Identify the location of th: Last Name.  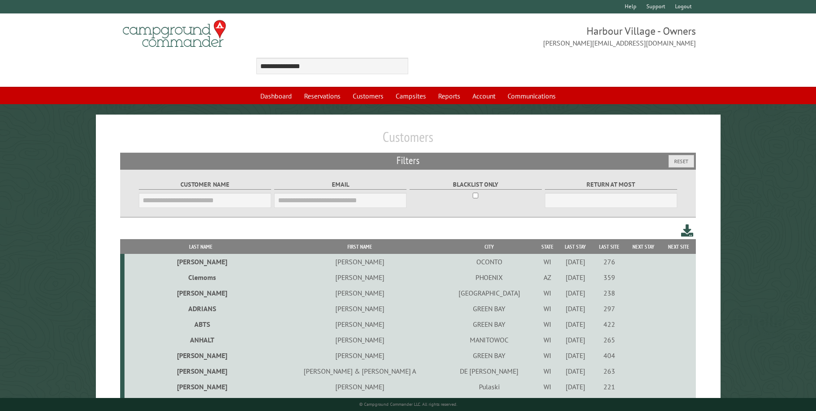
(201, 246).